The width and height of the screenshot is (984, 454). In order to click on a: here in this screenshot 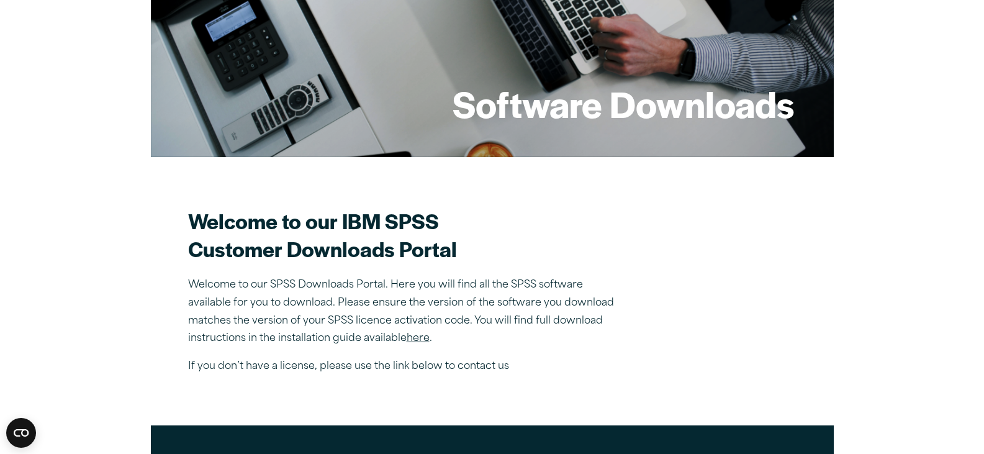, I will do `click(418, 338)`.